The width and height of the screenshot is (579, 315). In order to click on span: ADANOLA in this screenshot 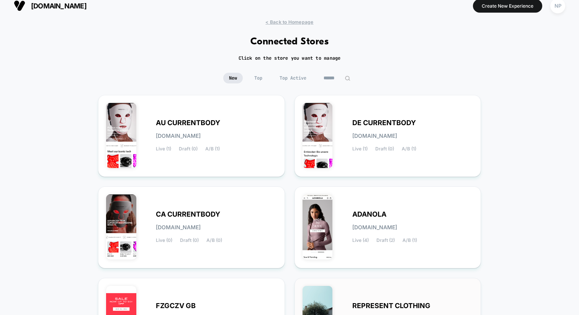, I will do `click(369, 215)`.